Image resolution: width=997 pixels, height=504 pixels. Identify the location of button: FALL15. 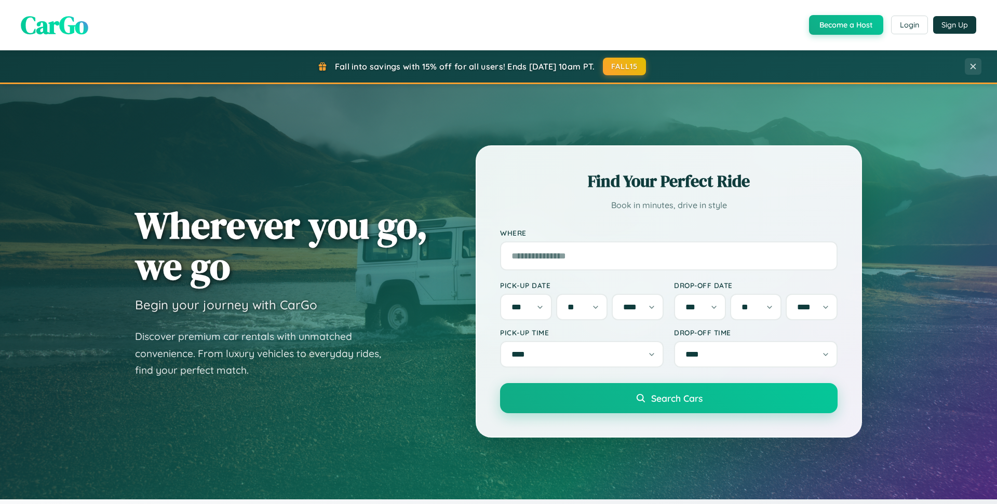
(625, 66).